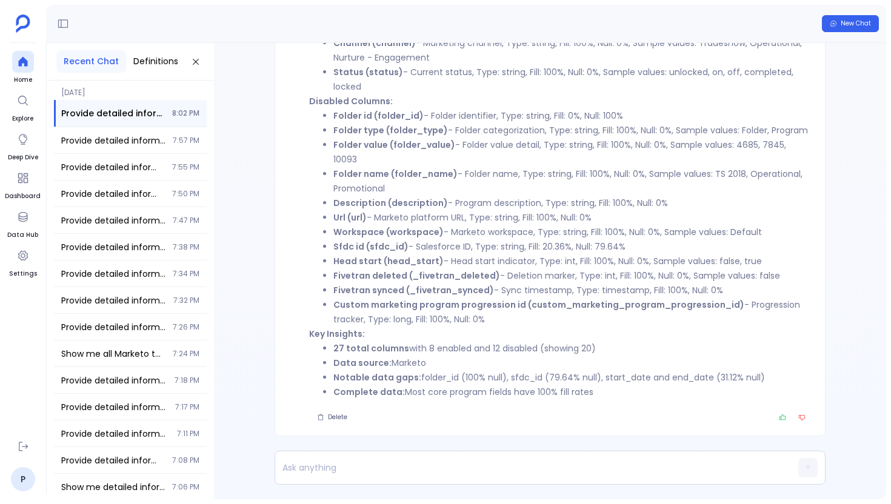 The height and width of the screenshot is (504, 891). What do you see at coordinates (23, 68) in the screenshot?
I see `a: Home` at bounding box center [23, 68].